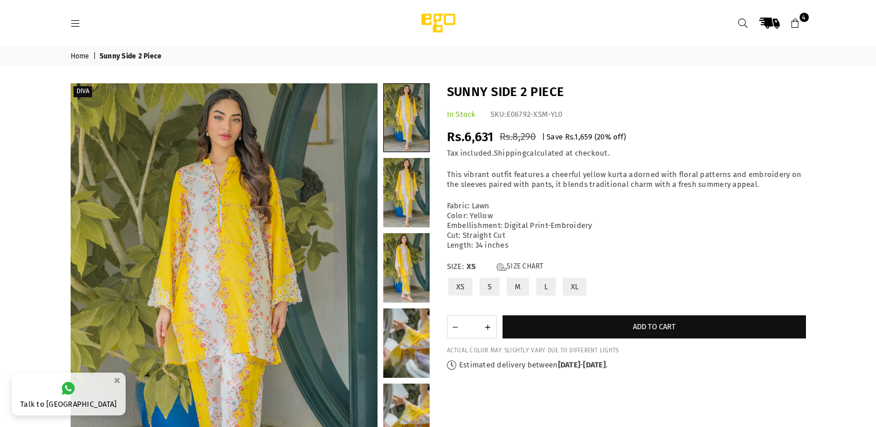 The width and height of the screenshot is (876, 427). I want to click on a: Home, so click(81, 57).